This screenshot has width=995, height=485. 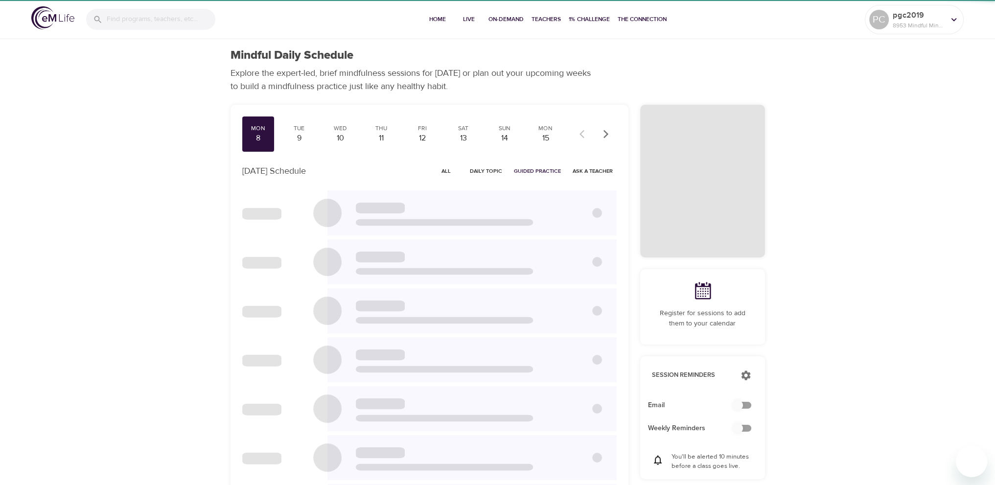 I want to click on button: Guided Practice, so click(x=537, y=171).